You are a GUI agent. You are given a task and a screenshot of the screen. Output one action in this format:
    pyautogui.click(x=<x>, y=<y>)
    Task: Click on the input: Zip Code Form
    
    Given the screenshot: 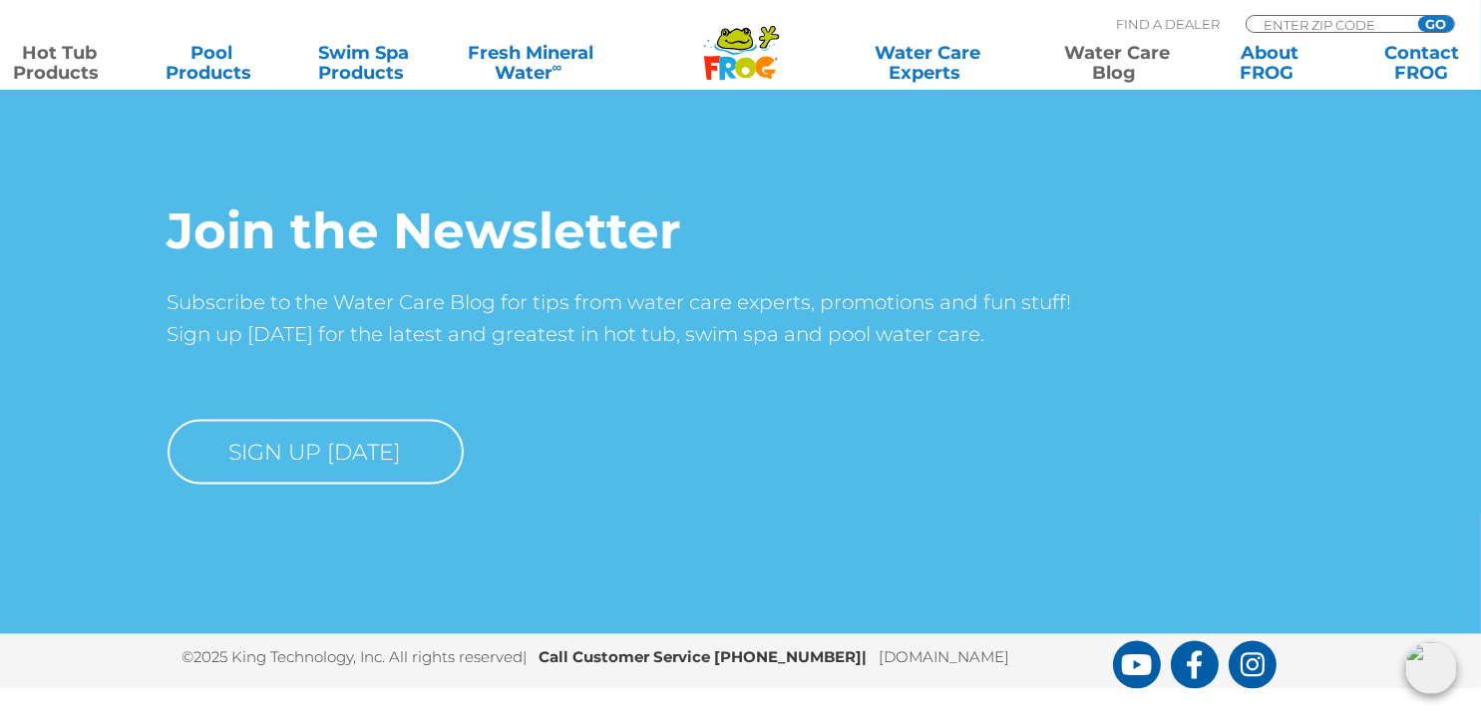 What is the action you would take?
    pyautogui.click(x=1328, y=24)
    